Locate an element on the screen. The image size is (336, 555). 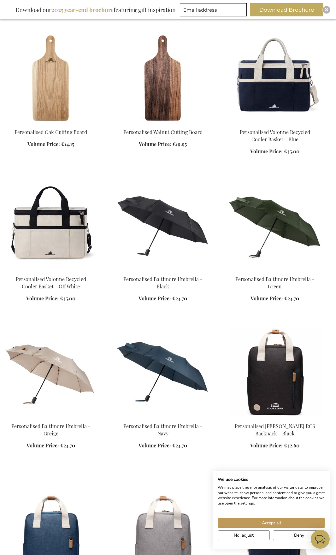
a: Personalised Sortino RCS Backpack - Black is located at coordinates (275, 418).